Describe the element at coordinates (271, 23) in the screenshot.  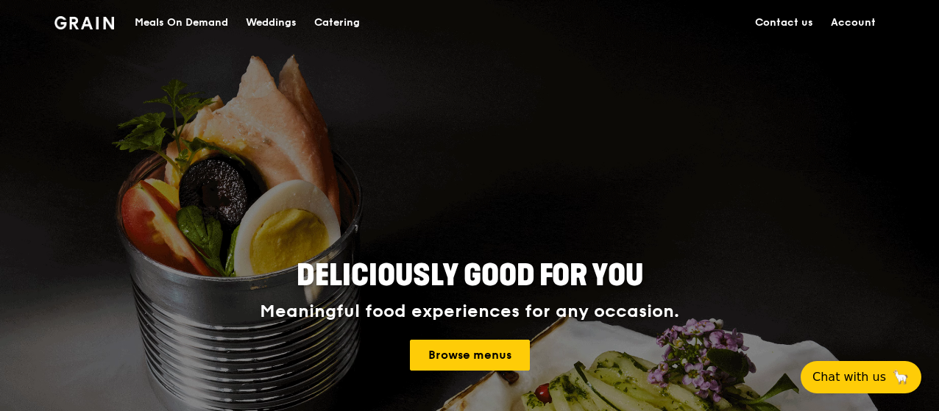
I see `div: Weddings` at that location.